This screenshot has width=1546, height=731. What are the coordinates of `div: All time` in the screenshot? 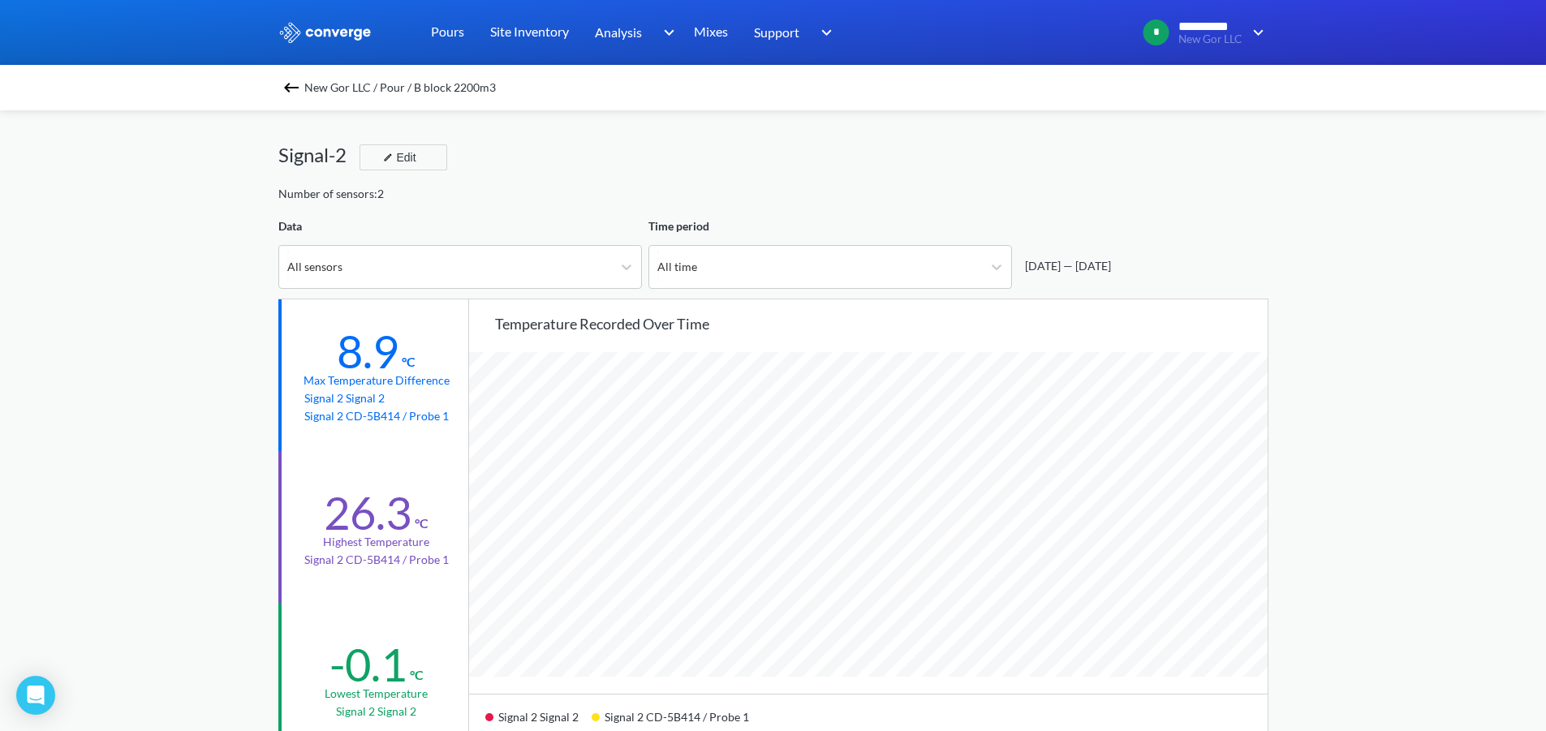 It's located at (677, 267).